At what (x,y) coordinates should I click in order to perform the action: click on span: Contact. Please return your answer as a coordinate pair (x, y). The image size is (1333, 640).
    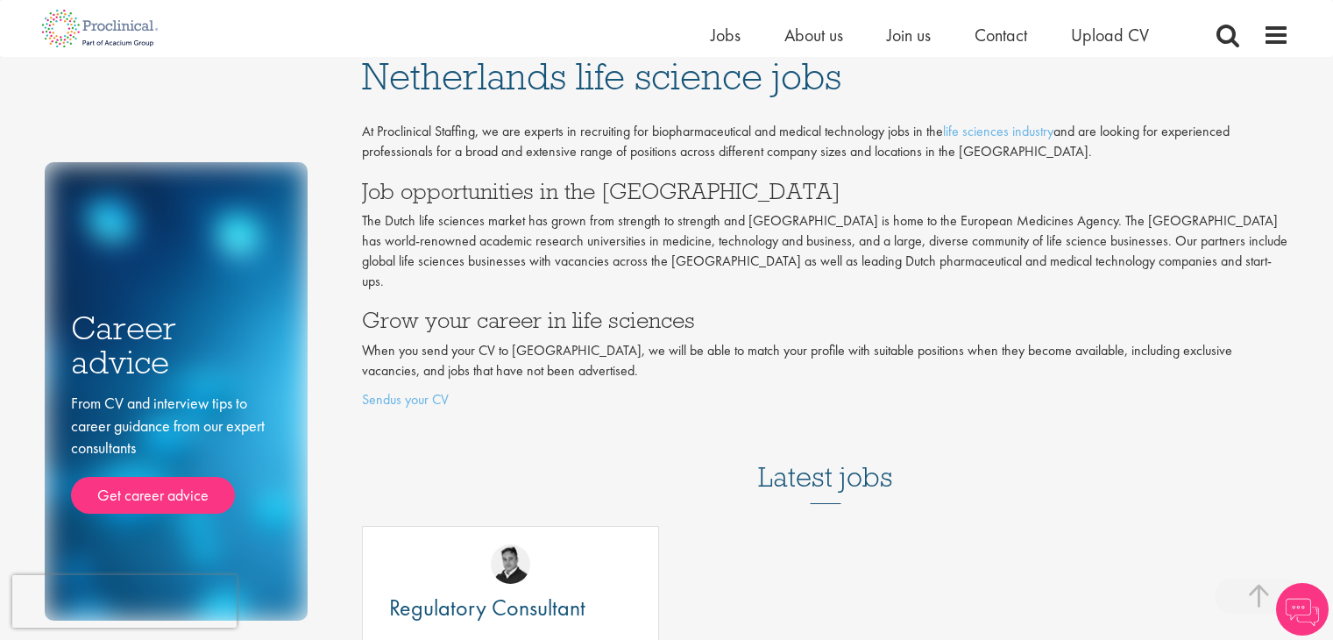
    Looking at the image, I should click on (1001, 35).